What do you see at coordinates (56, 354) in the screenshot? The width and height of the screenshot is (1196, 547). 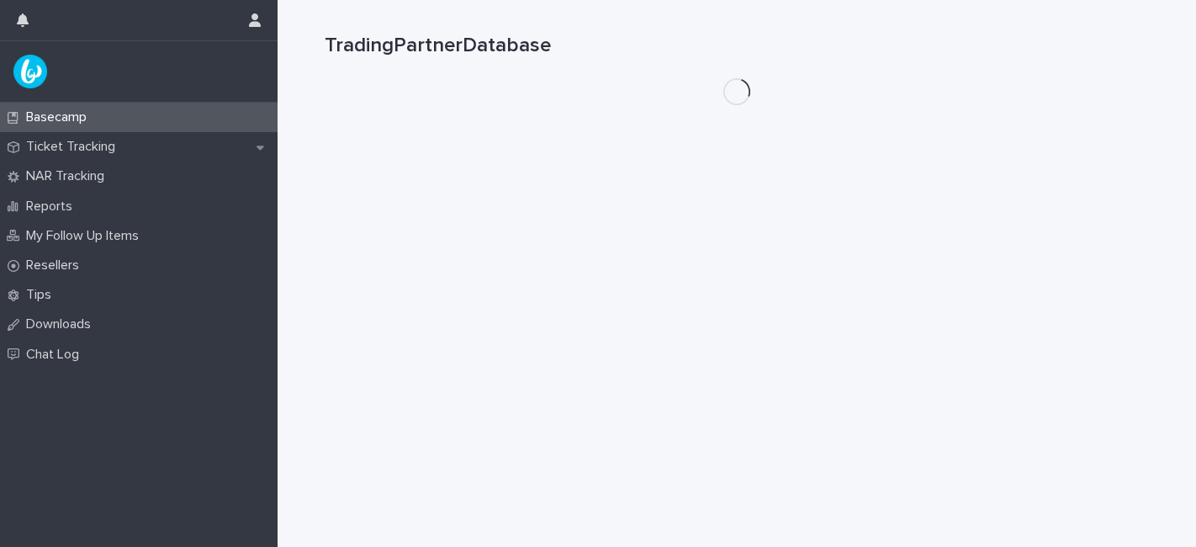 I see `p: Chat Log` at bounding box center [56, 354].